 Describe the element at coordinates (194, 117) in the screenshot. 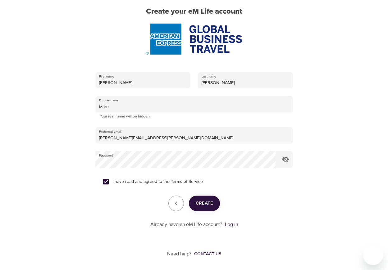

I see `p: Your real name will be hidden.` at that location.